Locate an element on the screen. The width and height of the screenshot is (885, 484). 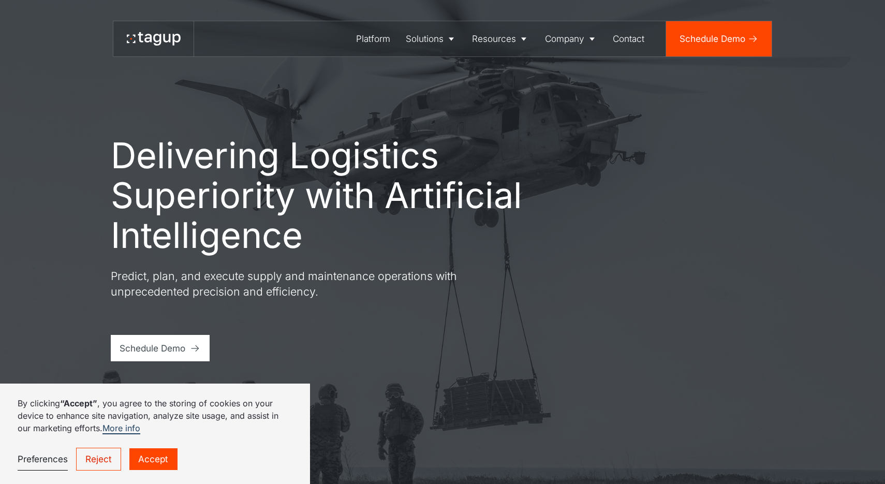
a: Accept is located at coordinates (153, 459).